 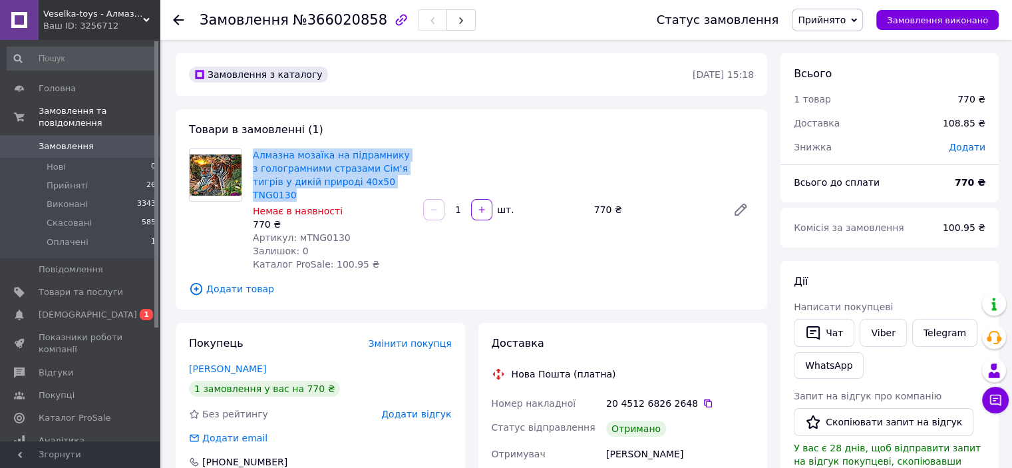 I want to click on div: шт., so click(x=504, y=210).